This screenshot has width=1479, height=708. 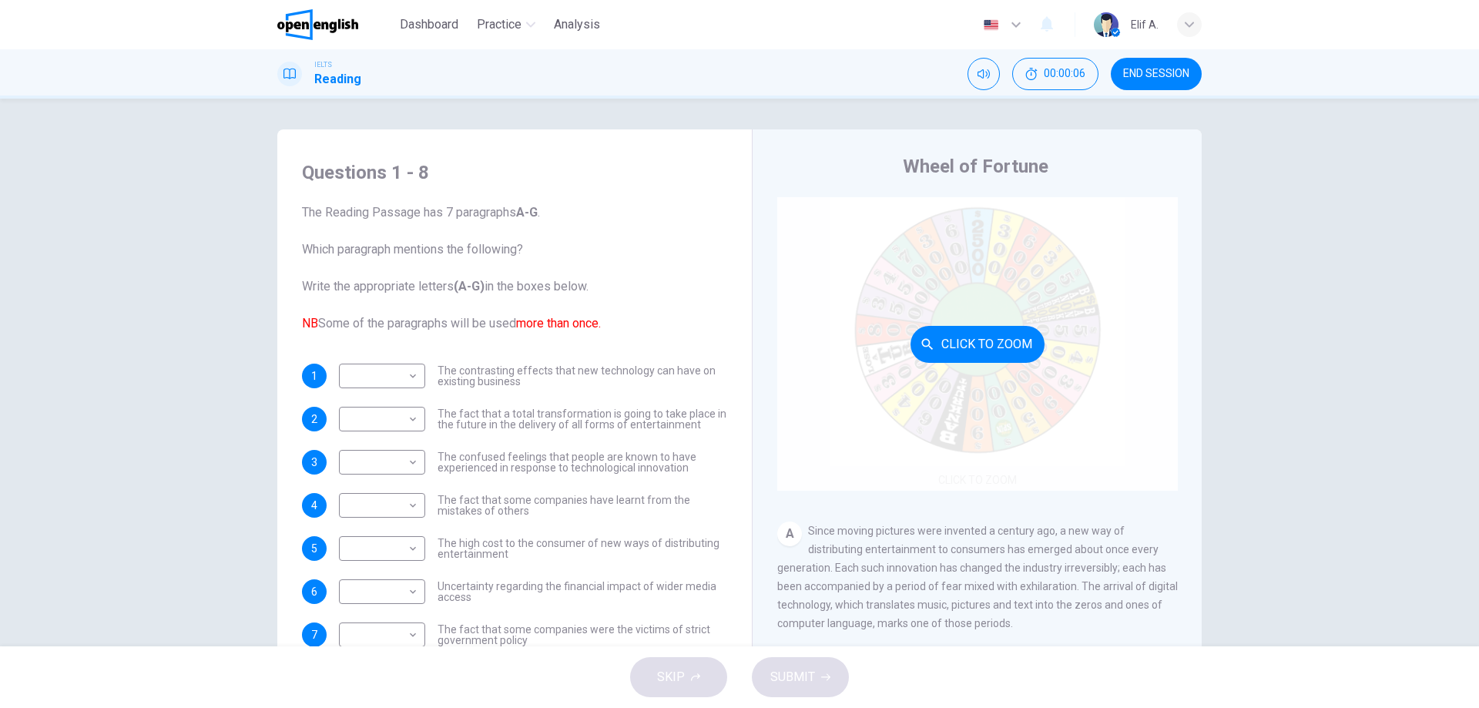 What do you see at coordinates (429, 25) in the screenshot?
I see `a: Dashboard` at bounding box center [429, 25].